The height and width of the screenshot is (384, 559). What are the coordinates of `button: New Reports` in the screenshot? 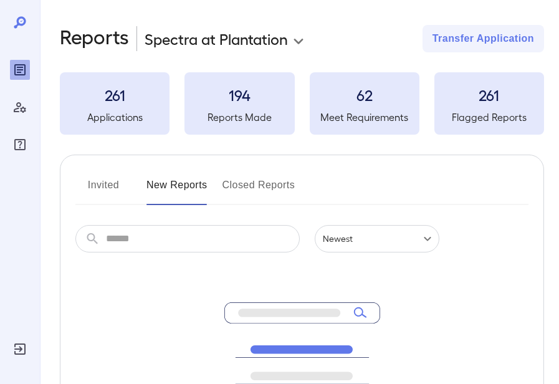 It's located at (177, 190).